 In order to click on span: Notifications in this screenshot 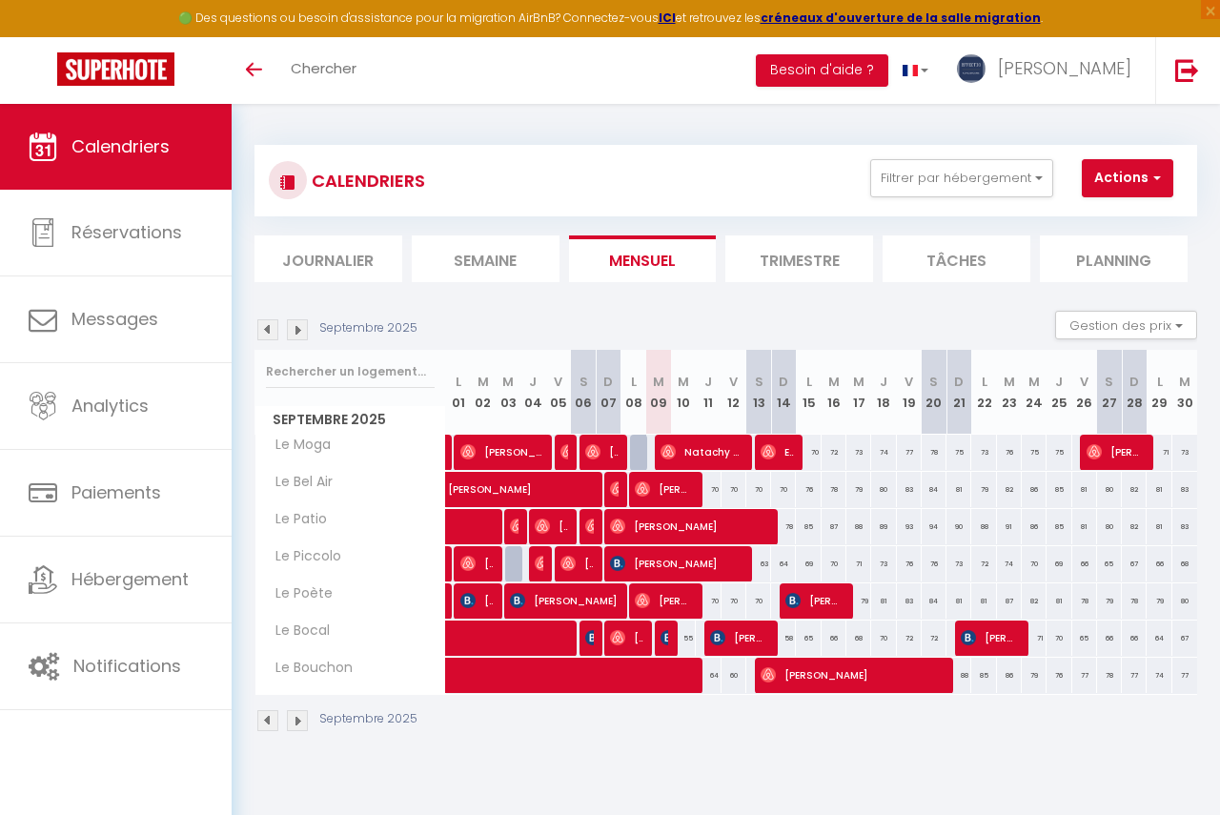, I will do `click(127, 665)`.